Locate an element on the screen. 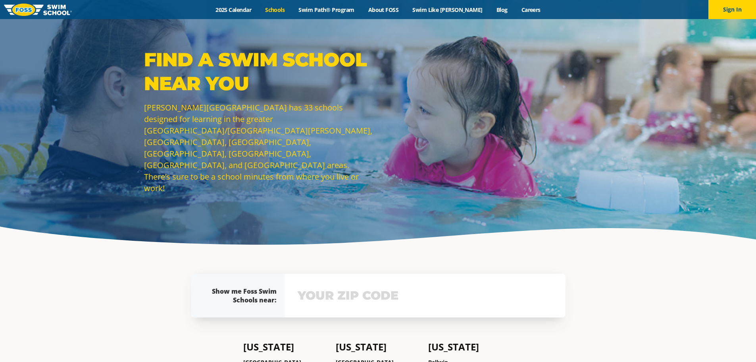 The height and width of the screenshot is (362, 756). a: 2025 Calendar is located at coordinates (233, 10).